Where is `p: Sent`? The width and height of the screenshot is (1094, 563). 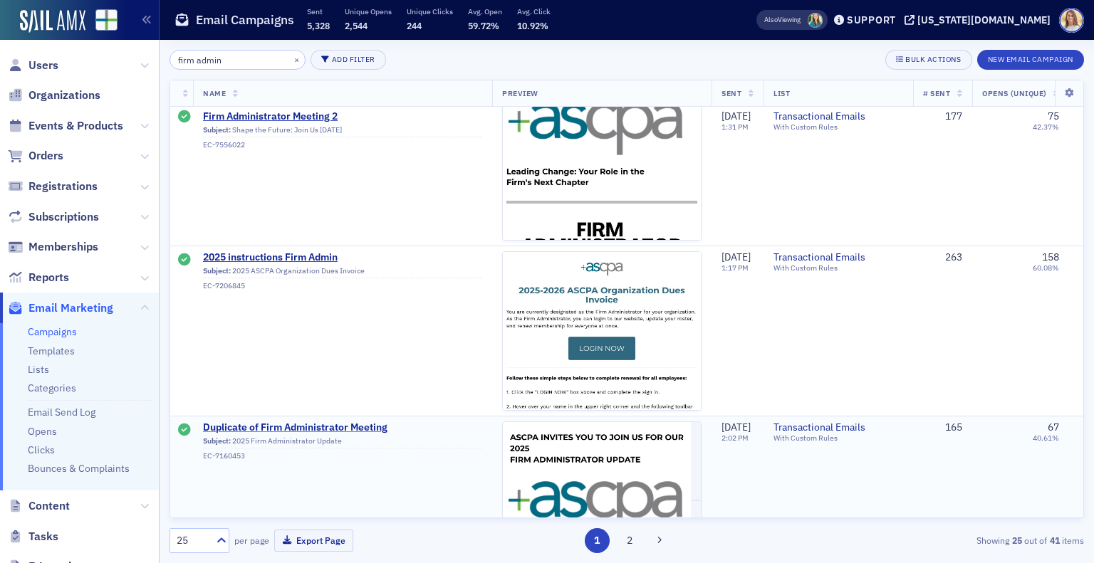 p: Sent is located at coordinates (318, 11).